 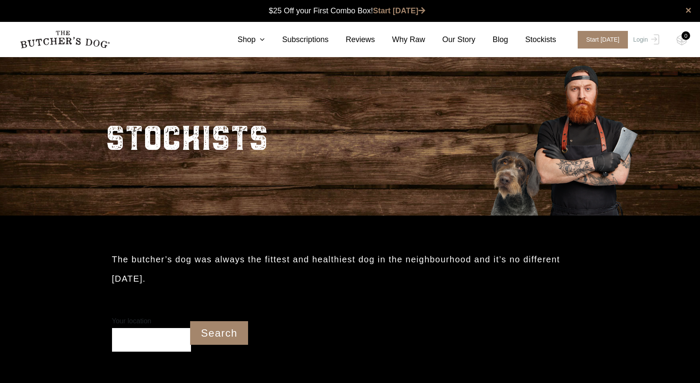 What do you see at coordinates (242, 39) in the screenshot?
I see `a: Shop` at bounding box center [242, 39].